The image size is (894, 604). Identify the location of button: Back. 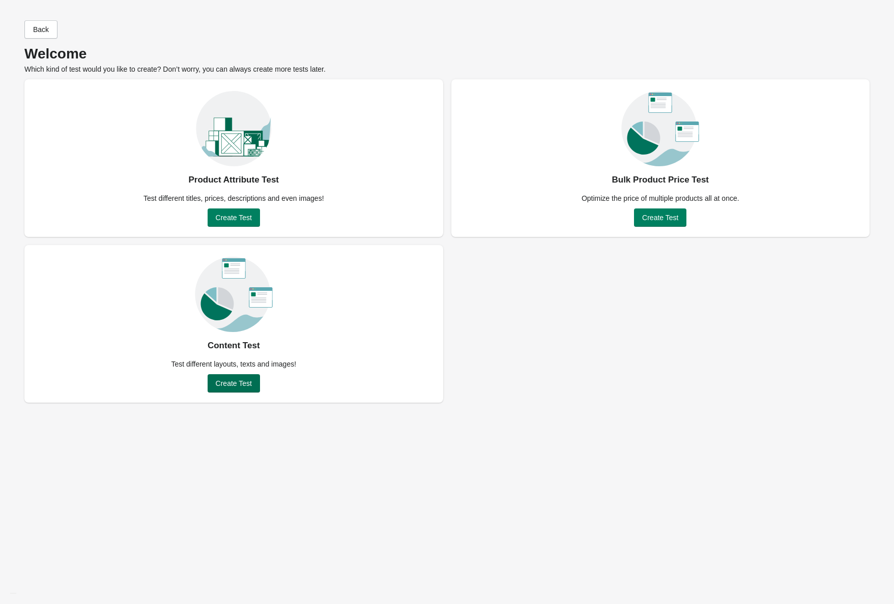
(41, 30).